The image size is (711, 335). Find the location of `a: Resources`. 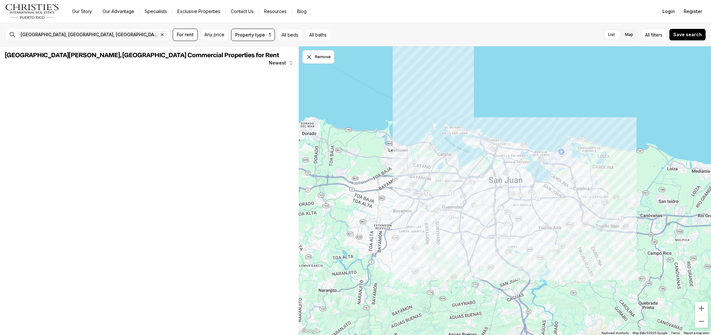

a: Resources is located at coordinates (275, 11).